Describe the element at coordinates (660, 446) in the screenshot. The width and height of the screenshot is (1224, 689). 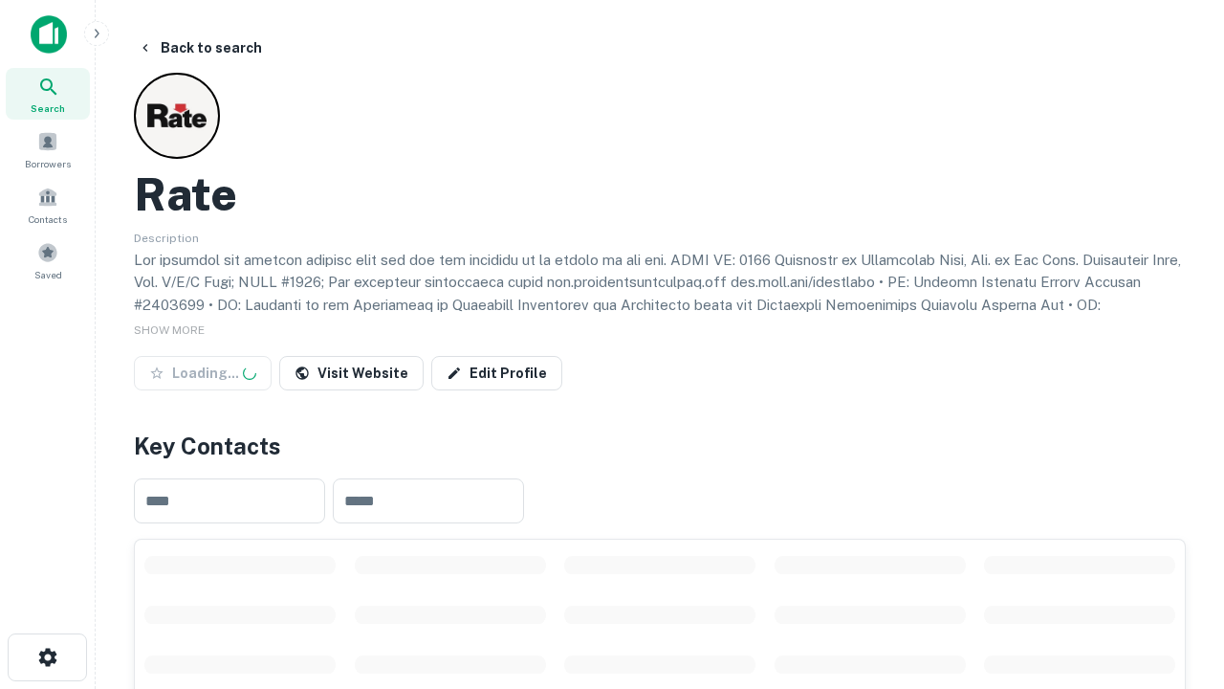
I see `h4: Key Contacts` at that location.